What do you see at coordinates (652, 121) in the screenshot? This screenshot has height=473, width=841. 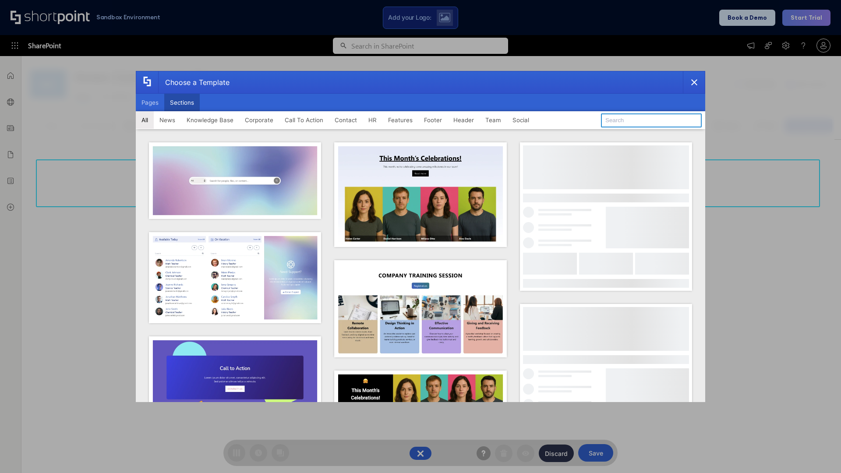 I see `input: Search` at bounding box center [652, 121].